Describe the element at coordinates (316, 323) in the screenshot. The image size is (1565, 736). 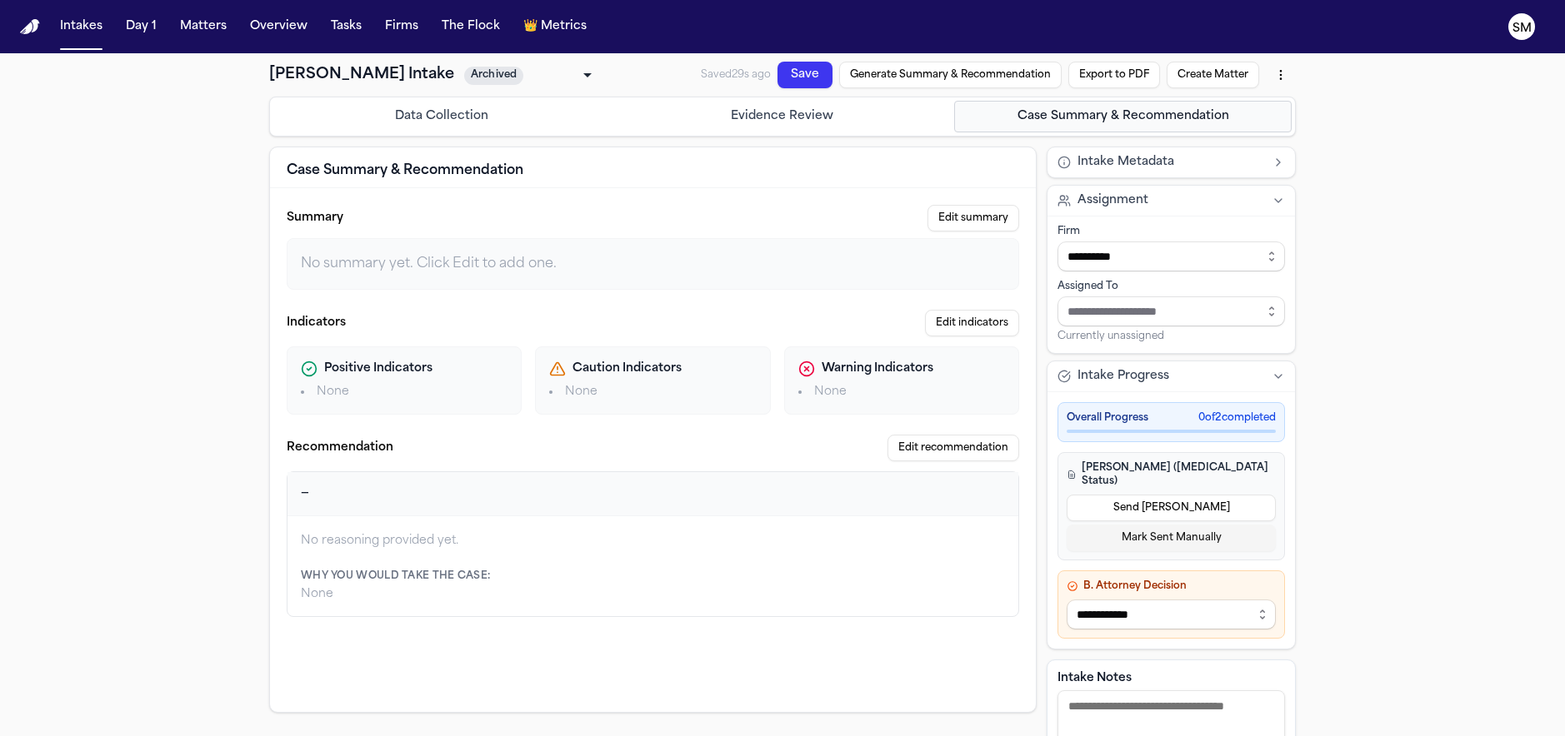
I see `label: Indicators` at that location.